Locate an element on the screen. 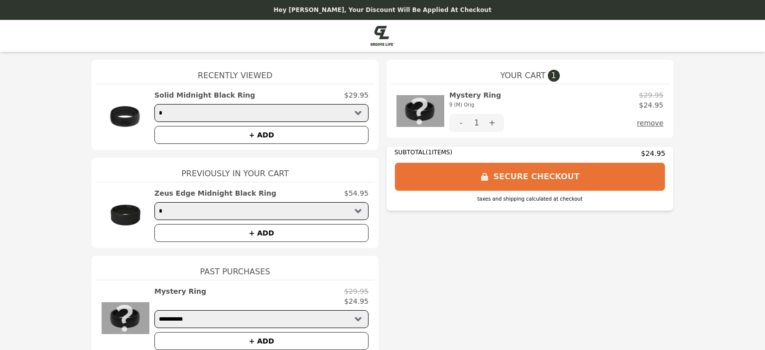 The height and width of the screenshot is (350, 765). h1: Previously In Your Cart is located at coordinates (235, 170).